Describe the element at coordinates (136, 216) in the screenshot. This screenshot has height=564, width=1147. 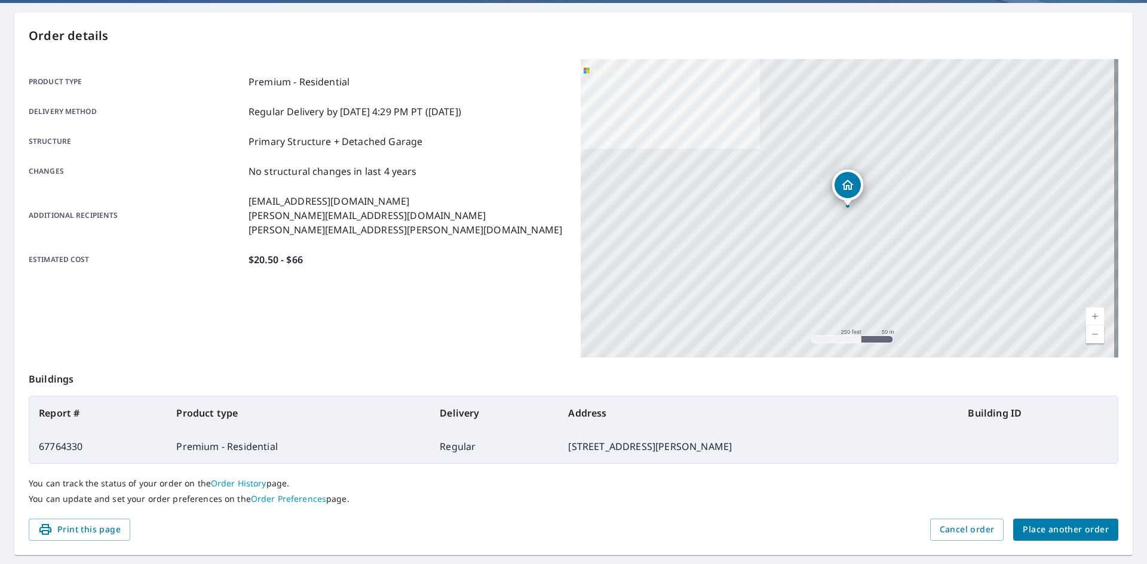
I see `p: Additional recipients` at that location.